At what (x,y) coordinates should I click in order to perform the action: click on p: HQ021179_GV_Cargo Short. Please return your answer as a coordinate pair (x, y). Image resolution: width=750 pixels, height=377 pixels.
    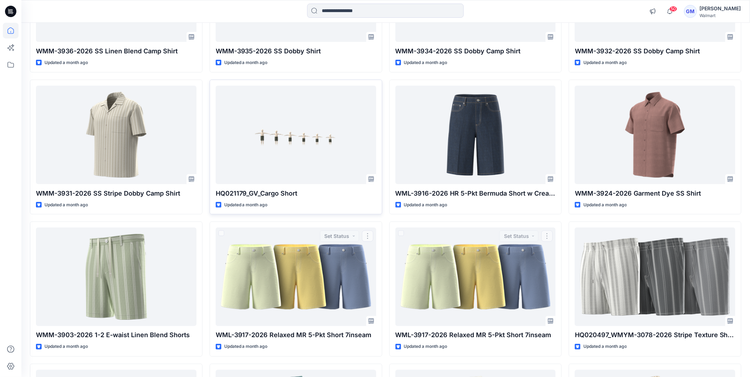
    Looking at the image, I should click on (296, 194).